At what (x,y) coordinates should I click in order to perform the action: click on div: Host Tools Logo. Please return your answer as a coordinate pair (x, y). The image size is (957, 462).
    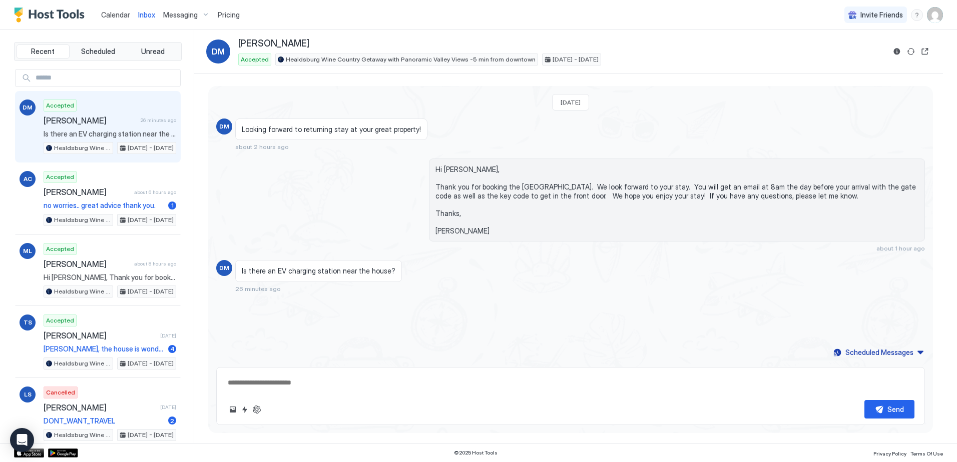
    Looking at the image, I should click on (52, 15).